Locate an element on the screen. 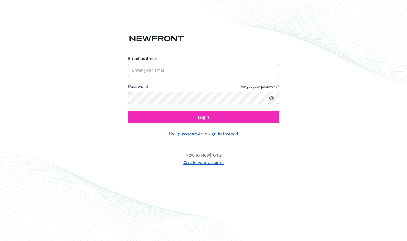  input: Enter your email is located at coordinates (203, 70).